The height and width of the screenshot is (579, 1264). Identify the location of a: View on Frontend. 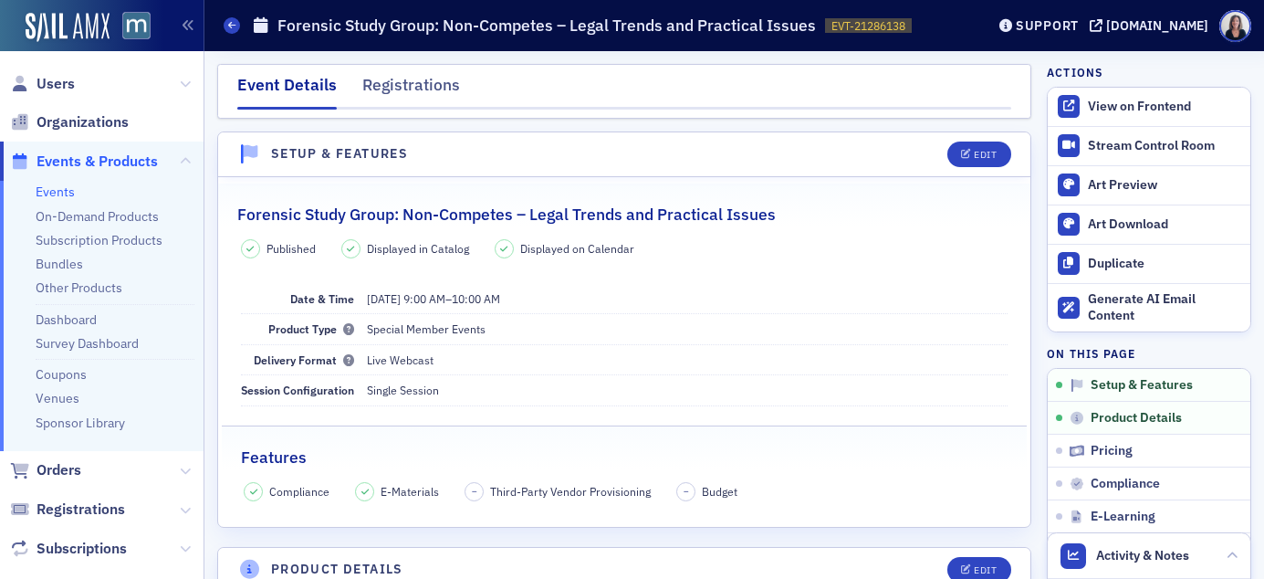
(1149, 107).